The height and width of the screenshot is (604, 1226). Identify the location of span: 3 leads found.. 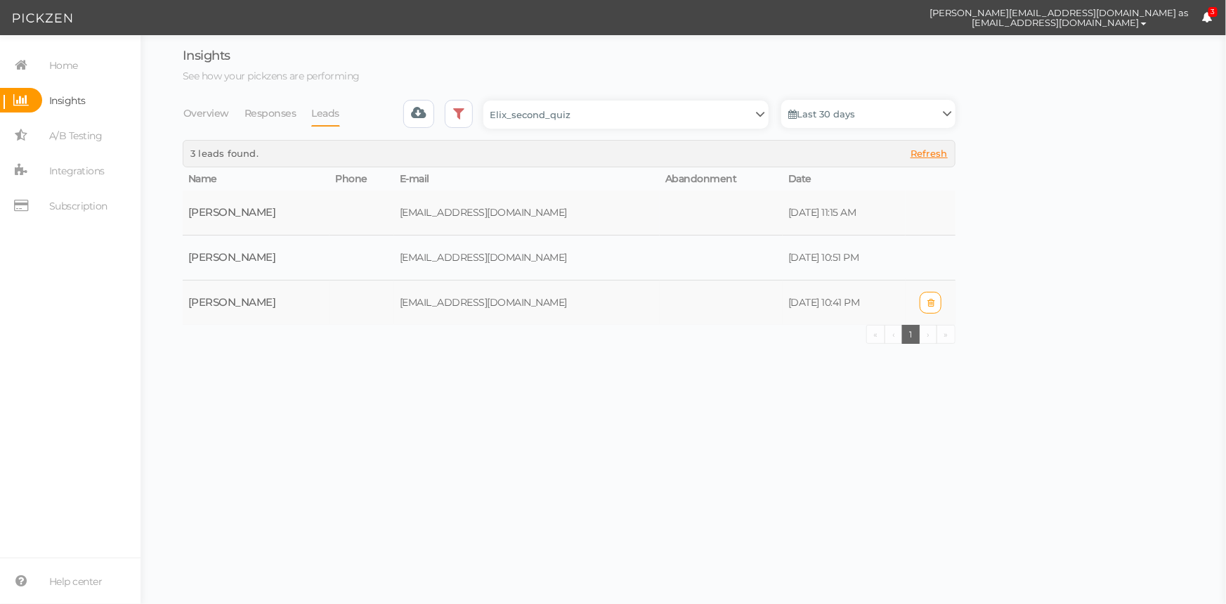
(224, 153).